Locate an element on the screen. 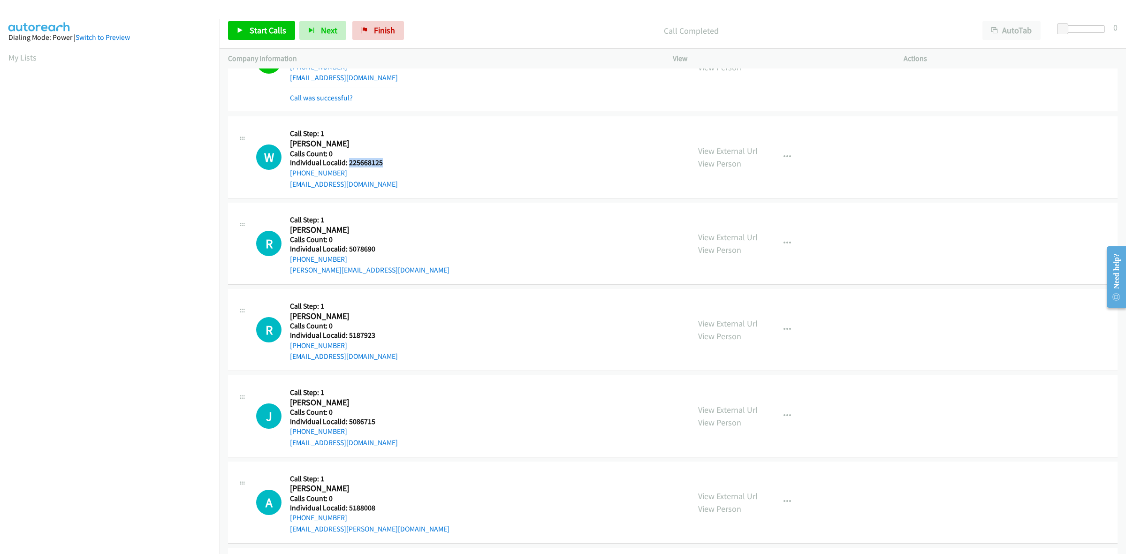 The width and height of the screenshot is (1126, 554). div: 0 is located at coordinates (1115, 27).